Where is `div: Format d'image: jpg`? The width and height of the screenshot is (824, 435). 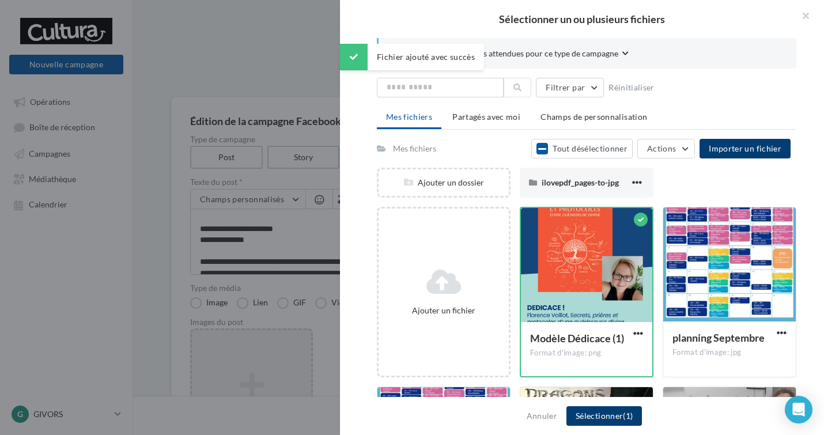
div: Format d'image: jpg is located at coordinates (730, 353).